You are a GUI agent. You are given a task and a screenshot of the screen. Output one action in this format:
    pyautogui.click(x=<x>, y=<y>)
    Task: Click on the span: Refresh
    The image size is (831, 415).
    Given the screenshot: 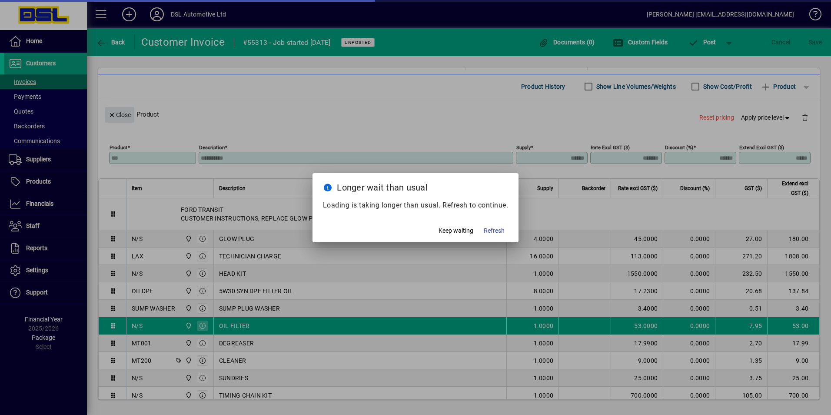 What is the action you would take?
    pyautogui.click(x=494, y=230)
    